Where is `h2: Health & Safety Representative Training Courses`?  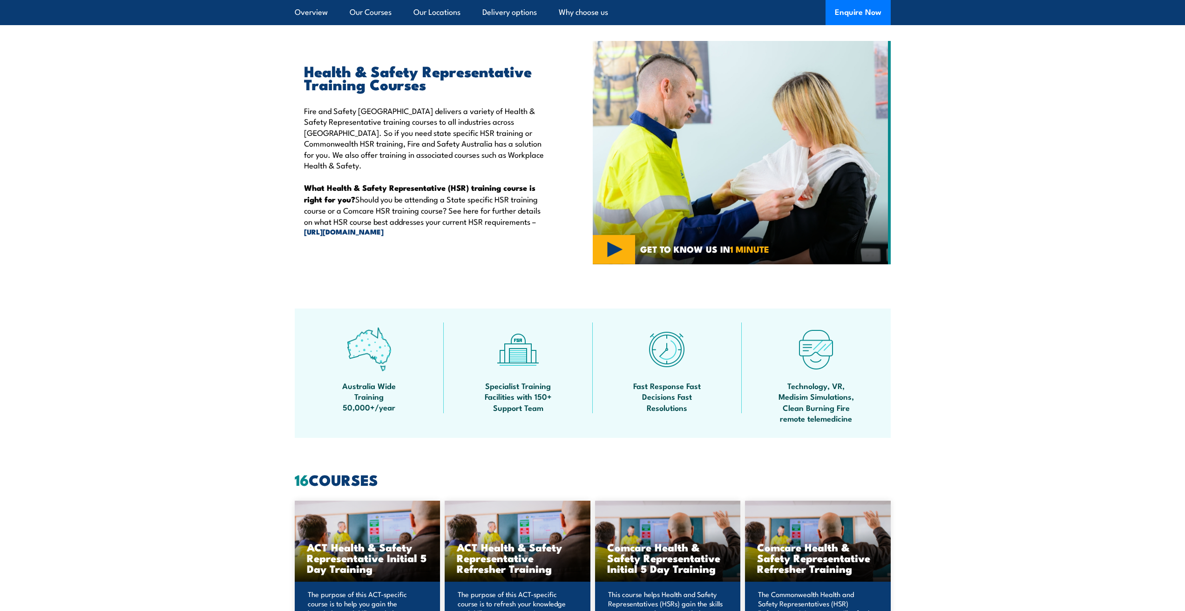
h2: Health & Safety Representative Training Courses is located at coordinates (427, 77).